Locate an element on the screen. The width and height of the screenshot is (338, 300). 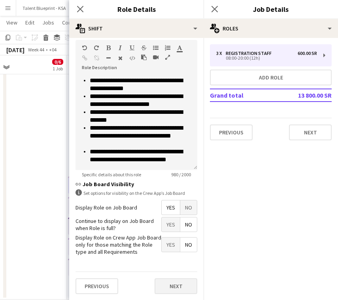
button: Talent Blueprint - KSA is located at coordinates (44, 8).